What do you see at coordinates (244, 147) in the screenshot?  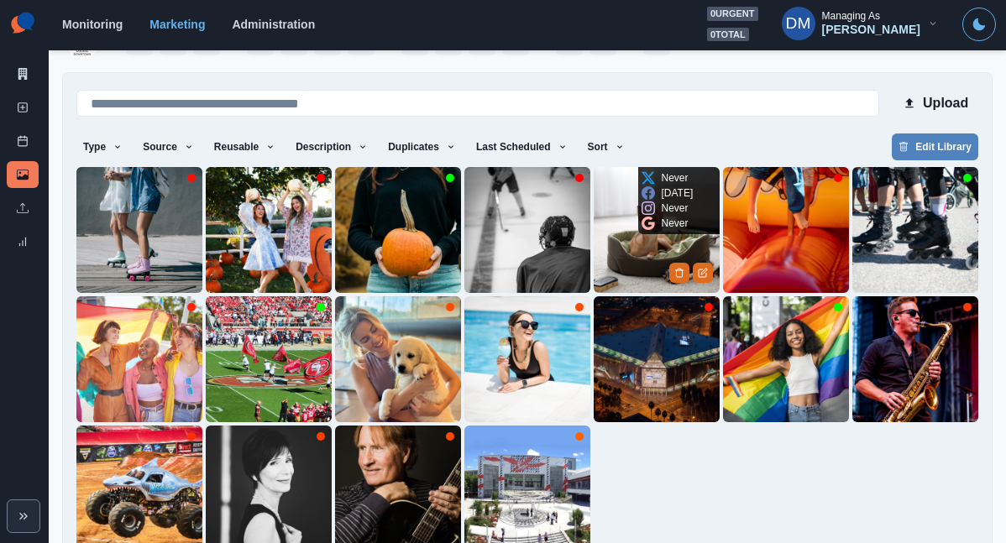 I see `button: Reusable` at bounding box center [244, 147].